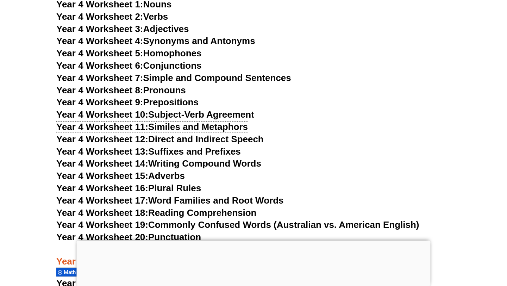  I want to click on a: Year 4 Worksheet 12:Direct and Indirect Speech, so click(160, 139).